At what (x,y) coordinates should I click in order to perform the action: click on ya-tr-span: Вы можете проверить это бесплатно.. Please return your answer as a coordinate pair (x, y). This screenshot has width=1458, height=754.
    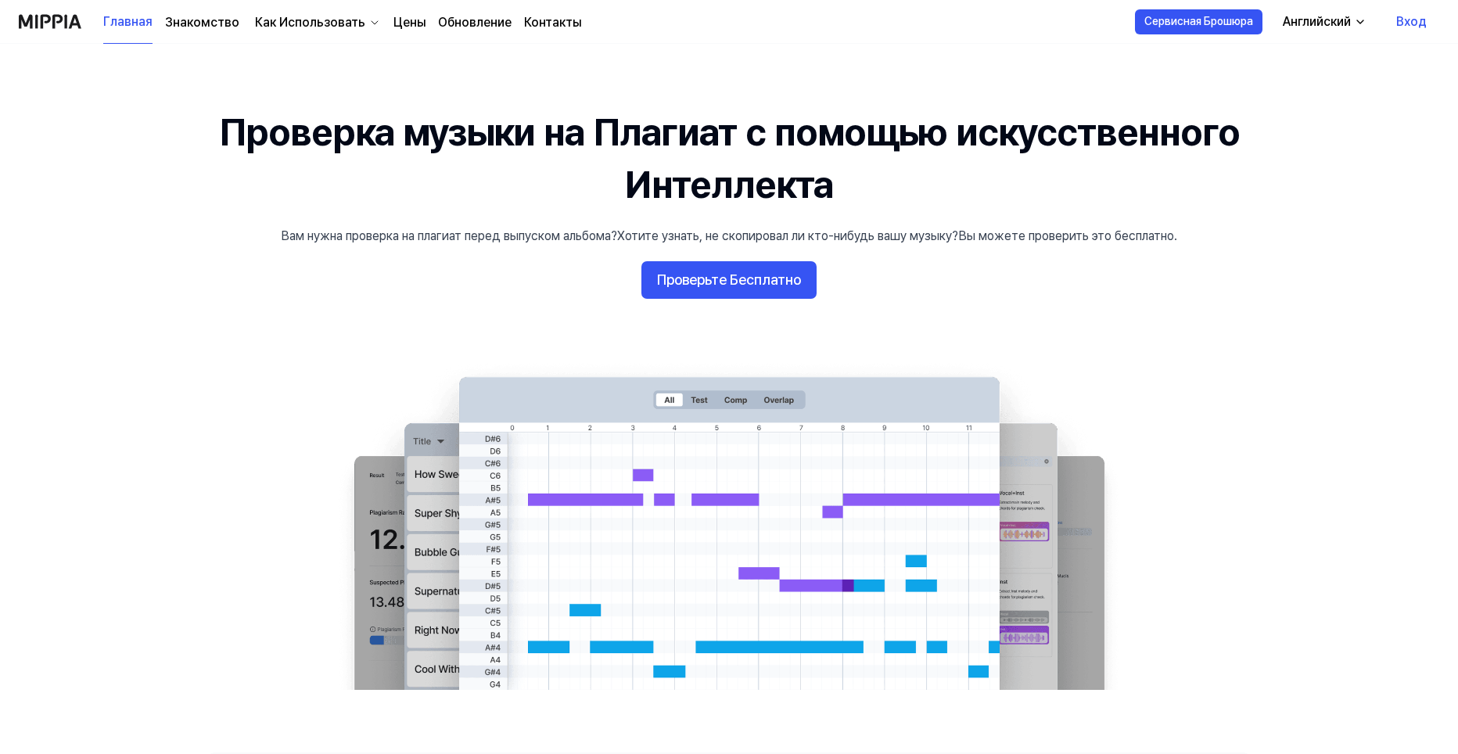
    Looking at the image, I should click on (1068, 235).